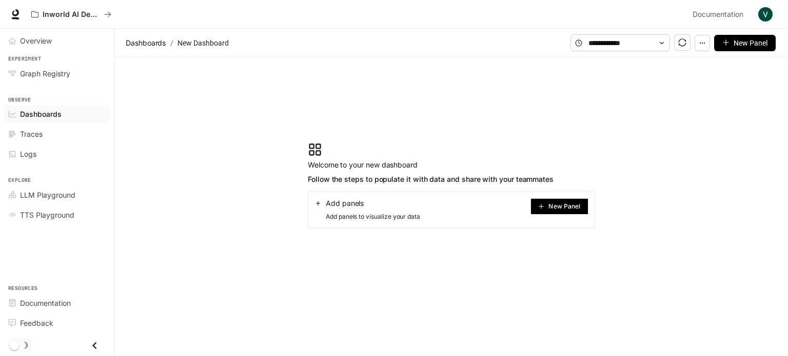 This screenshot has height=356, width=788. I want to click on img: tab_keywords_by_traffic_grey.svg, so click(106, 64).